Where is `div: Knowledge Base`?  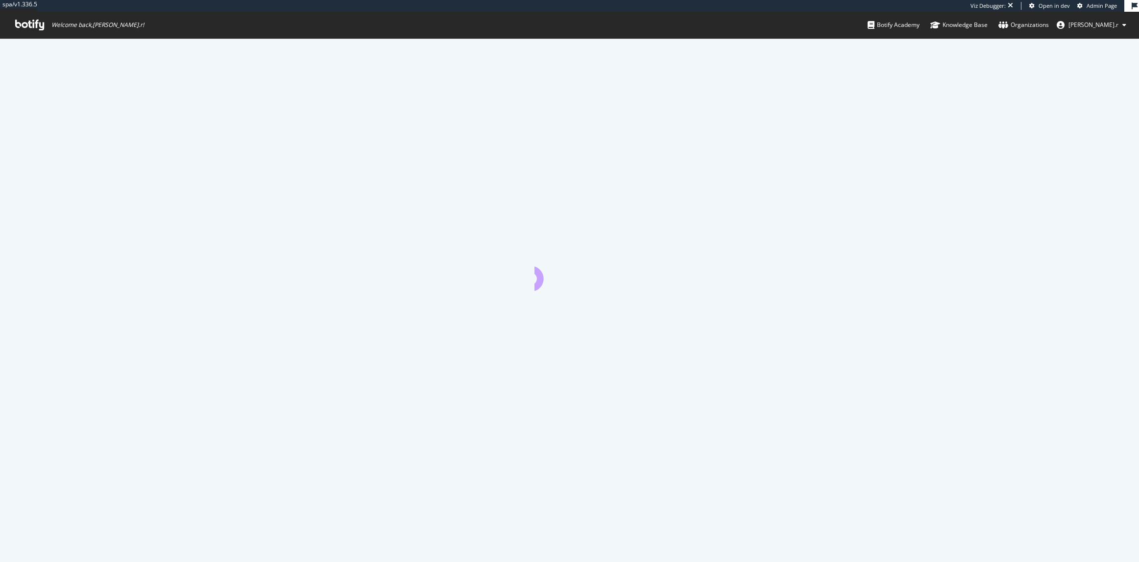 div: Knowledge Base is located at coordinates (958, 25).